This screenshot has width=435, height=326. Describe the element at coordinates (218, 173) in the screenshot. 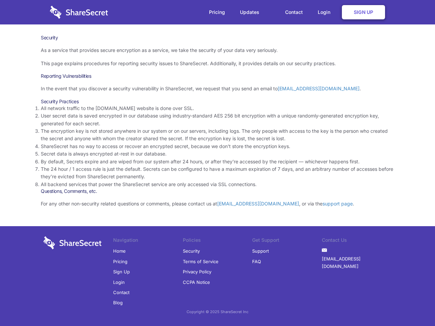

I see `li: The 24 hour / 1 access rule is just the default. Secrets can be configured to have a maximum expi...` at that location.